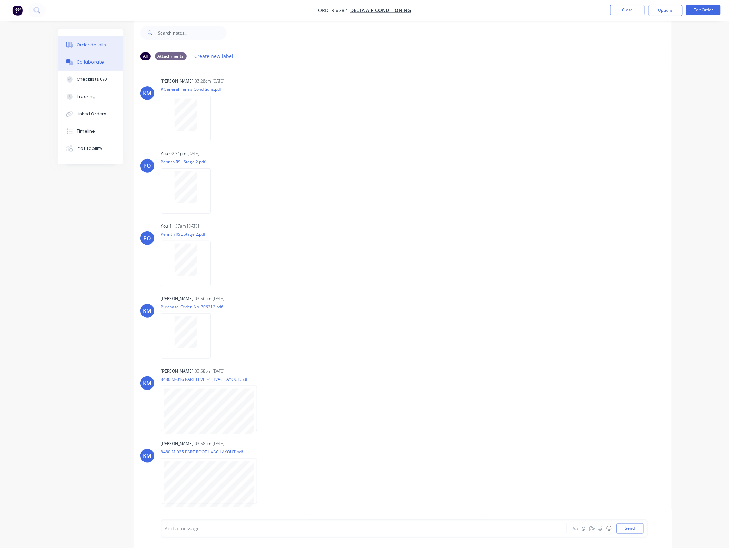 This screenshot has height=548, width=729. Describe the element at coordinates (90, 114) in the screenshot. I see `button: Linked Orders` at that location.